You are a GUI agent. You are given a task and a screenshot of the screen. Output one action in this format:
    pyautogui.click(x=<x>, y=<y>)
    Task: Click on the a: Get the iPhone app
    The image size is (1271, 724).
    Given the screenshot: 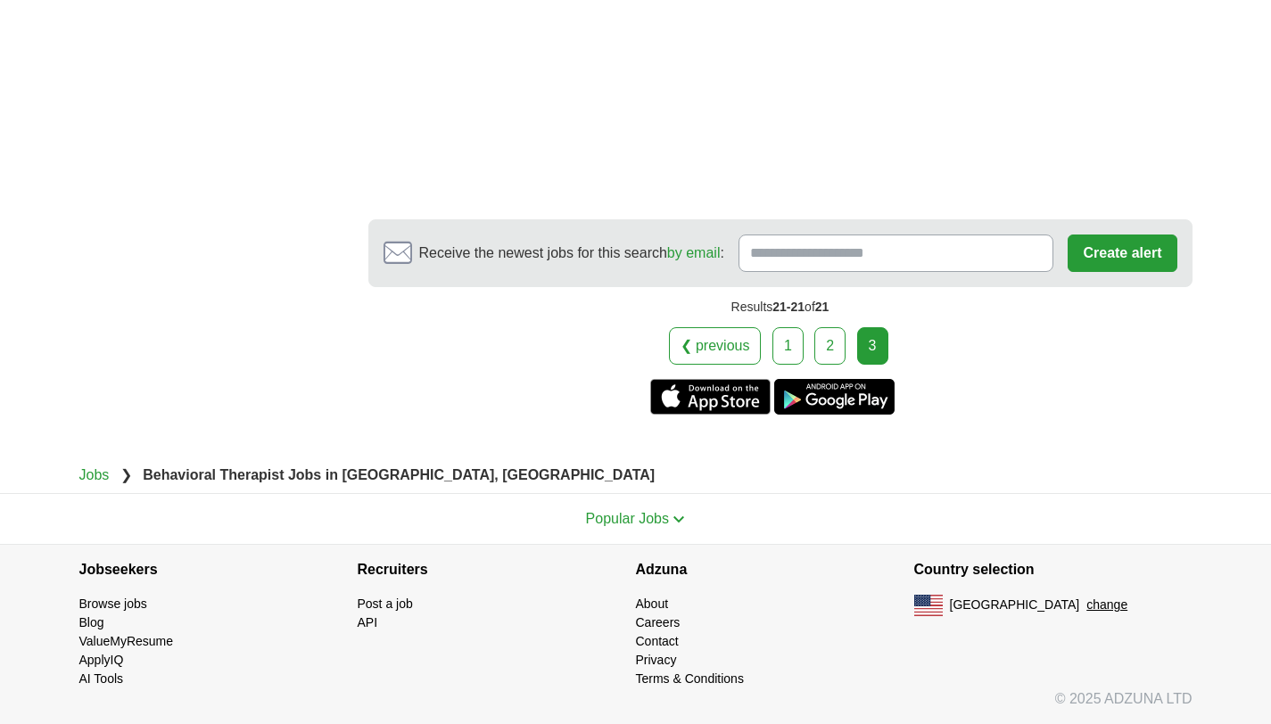 What is the action you would take?
    pyautogui.click(x=710, y=397)
    